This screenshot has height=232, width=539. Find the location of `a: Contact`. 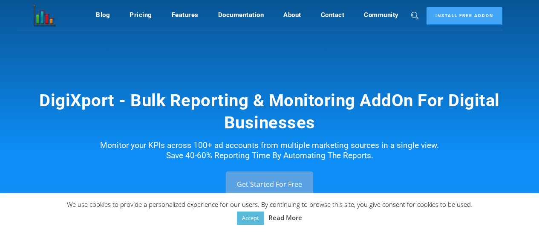

a: Contact is located at coordinates (333, 15).